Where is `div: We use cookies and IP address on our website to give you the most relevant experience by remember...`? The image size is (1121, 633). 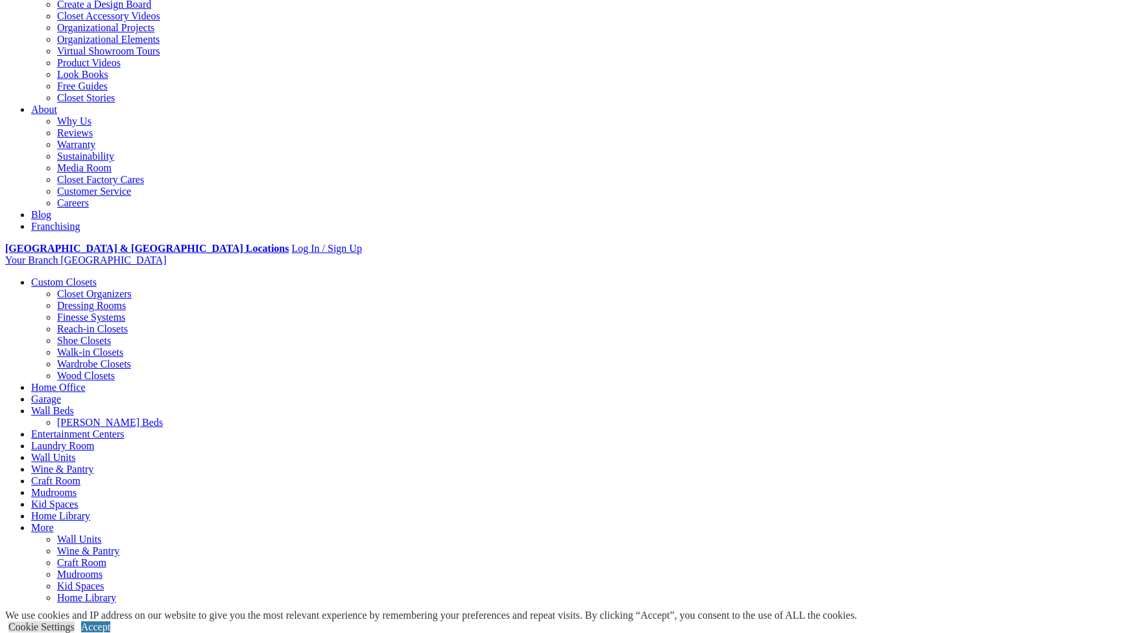 div: We use cookies and IP address on our website to give you the most relevant experience by remember... is located at coordinates (431, 615).